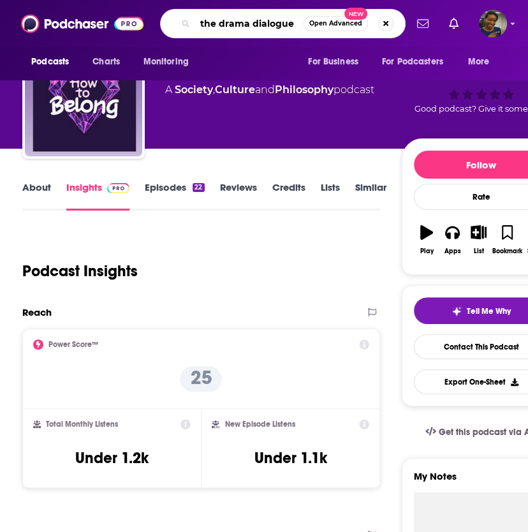  I want to click on span: For Business, so click(333, 62).